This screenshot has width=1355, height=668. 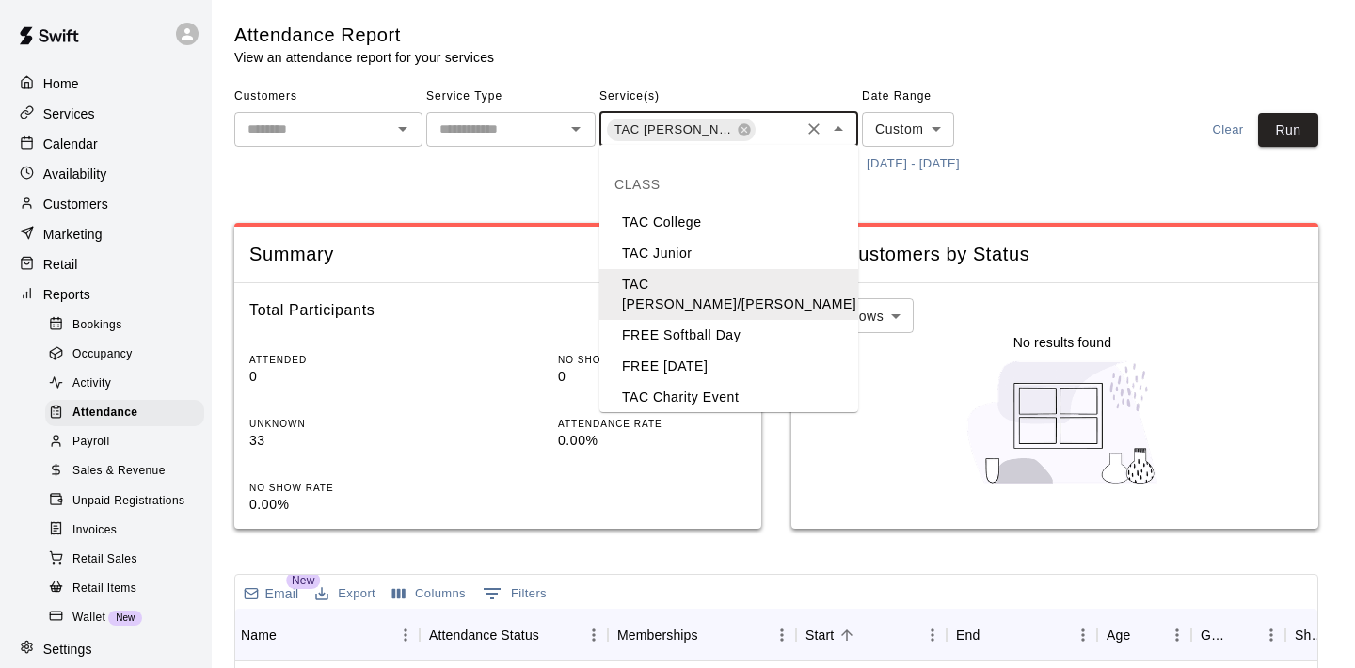 I want to click on div: Retail, so click(x=105, y=264).